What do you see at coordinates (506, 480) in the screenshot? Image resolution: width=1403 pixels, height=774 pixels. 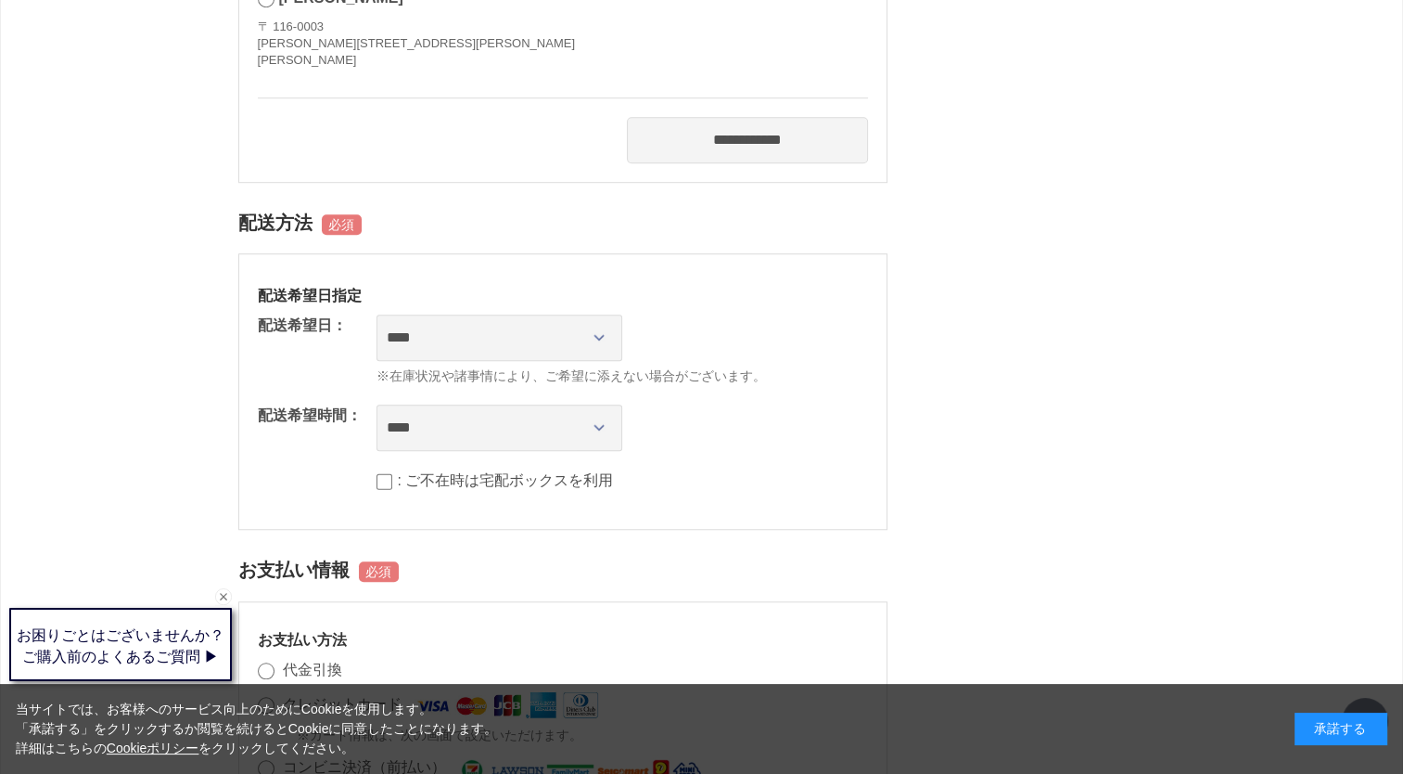 I see `label: : ご不在時は宅配ボックスを利用` at bounding box center [506, 480].